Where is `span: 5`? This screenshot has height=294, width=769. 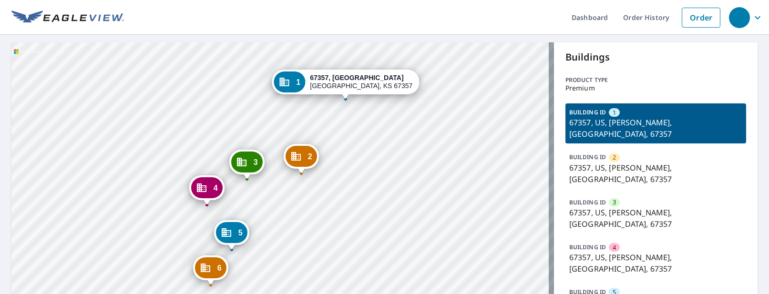
span: 5 is located at coordinates (240, 233).